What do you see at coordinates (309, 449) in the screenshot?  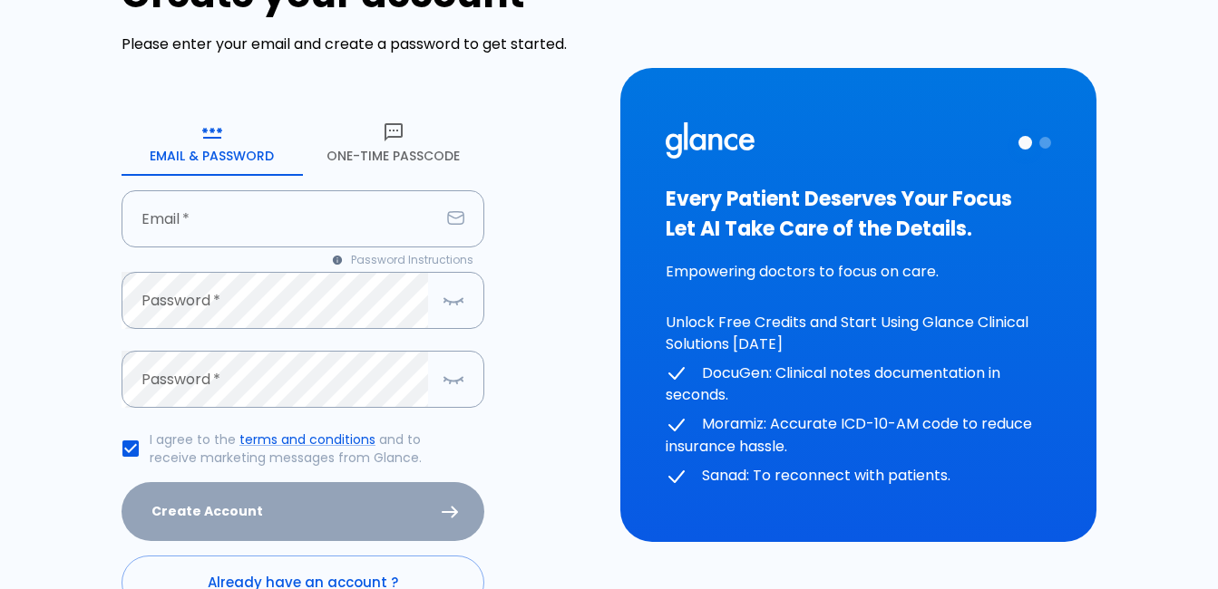 I see `p: I agree to the and to receive marketing messages from Glance.` at bounding box center [309, 449].